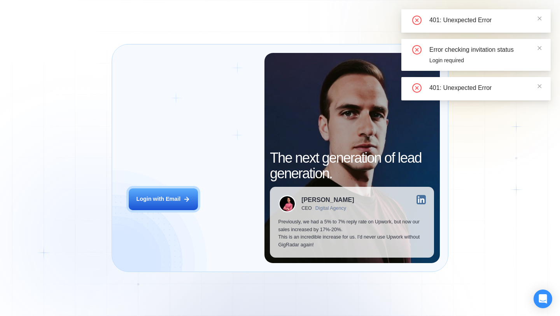  I want to click on div: Digital Agency, so click(331, 208).